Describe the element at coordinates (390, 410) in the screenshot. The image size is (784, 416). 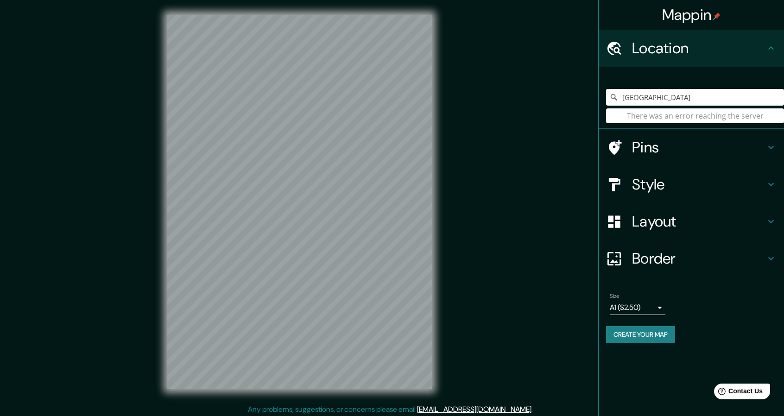
I see `p: Any problems, suggestions, or concerns please email .` at that location.